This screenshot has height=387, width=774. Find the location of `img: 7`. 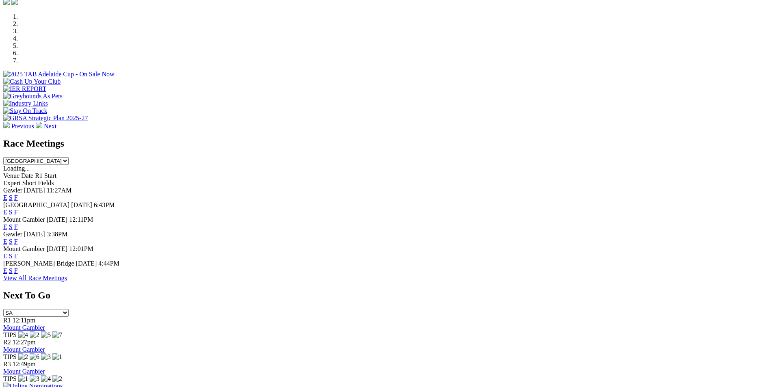

img: 7 is located at coordinates (57, 335).